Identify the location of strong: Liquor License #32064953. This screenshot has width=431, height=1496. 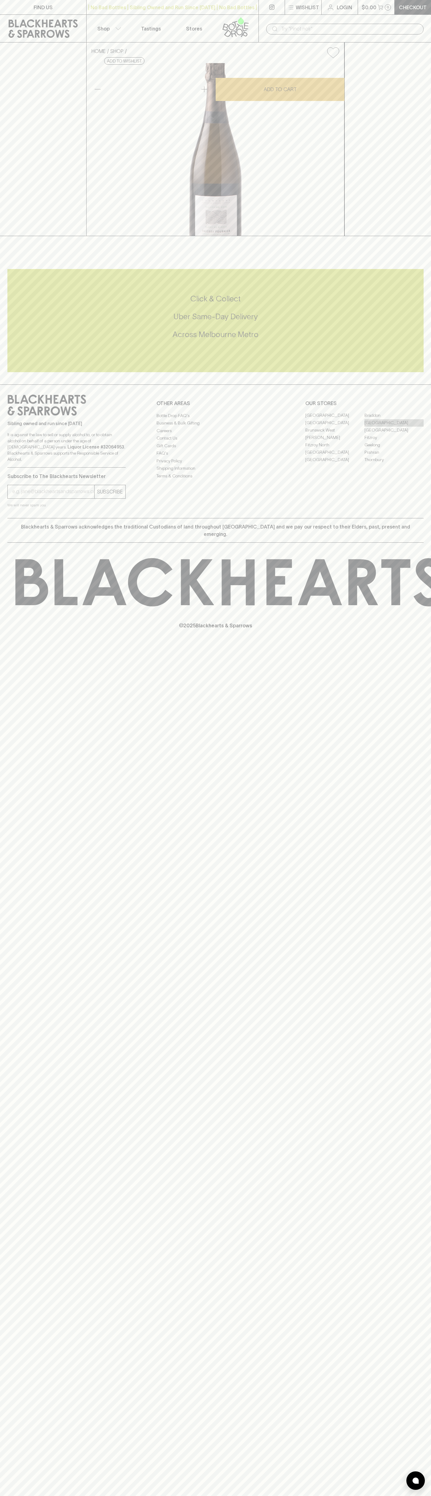
(96, 447).